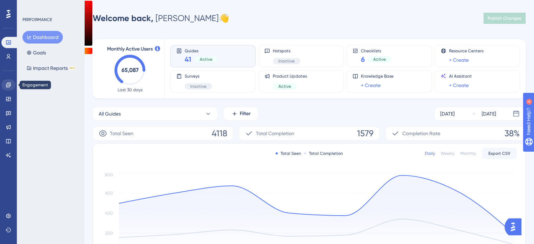 The height and width of the screenshot is (244, 534). What do you see at coordinates (72, 68) in the screenshot?
I see `div: BETA` at bounding box center [72, 68].